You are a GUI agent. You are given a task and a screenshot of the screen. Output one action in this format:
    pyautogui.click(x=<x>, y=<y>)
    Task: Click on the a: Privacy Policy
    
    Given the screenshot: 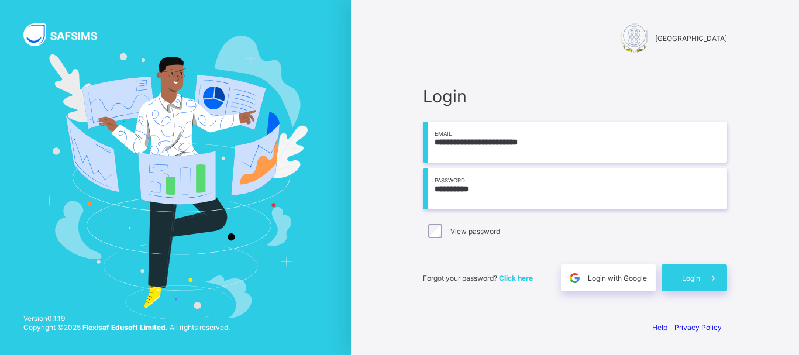 What is the action you would take?
    pyautogui.click(x=698, y=327)
    